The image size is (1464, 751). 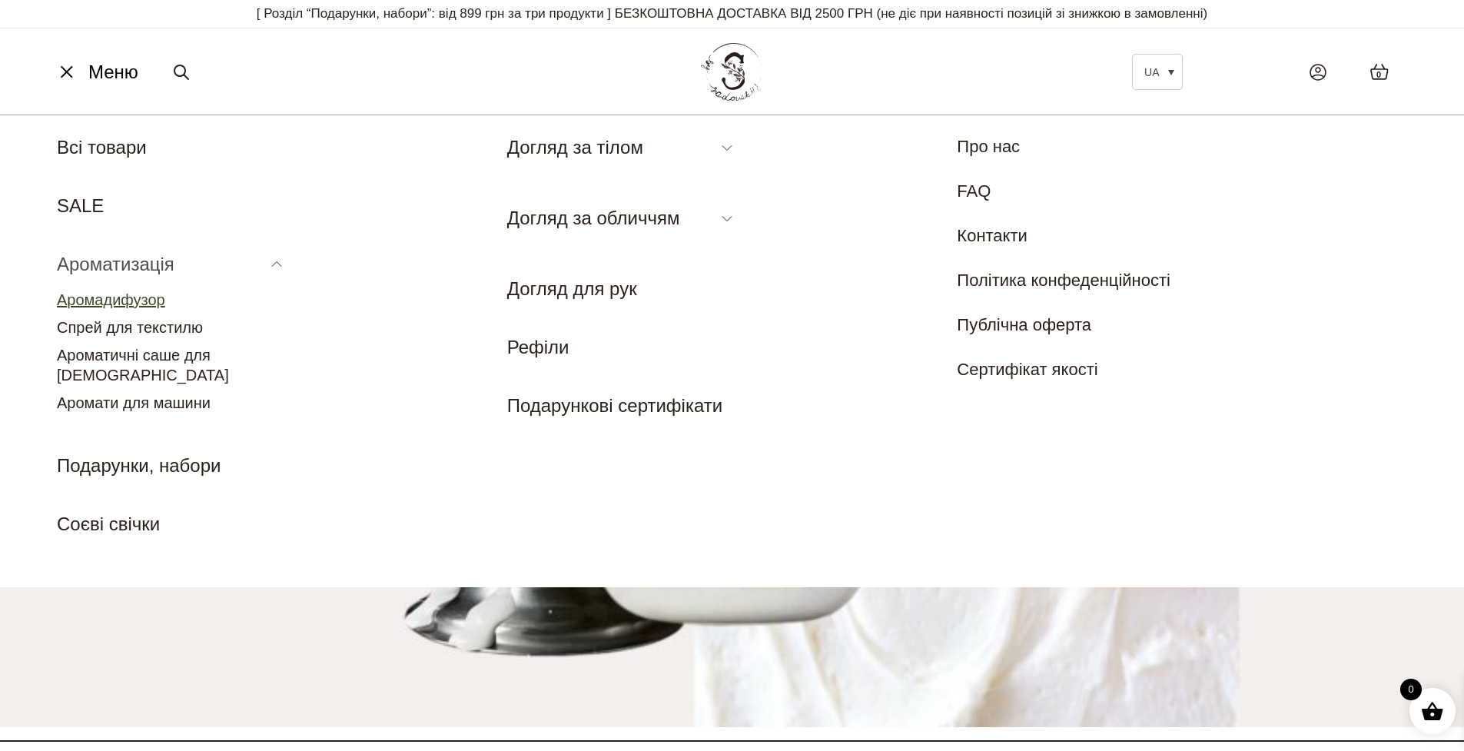 What do you see at coordinates (108, 523) in the screenshot?
I see `a: Соєві свічки` at bounding box center [108, 523].